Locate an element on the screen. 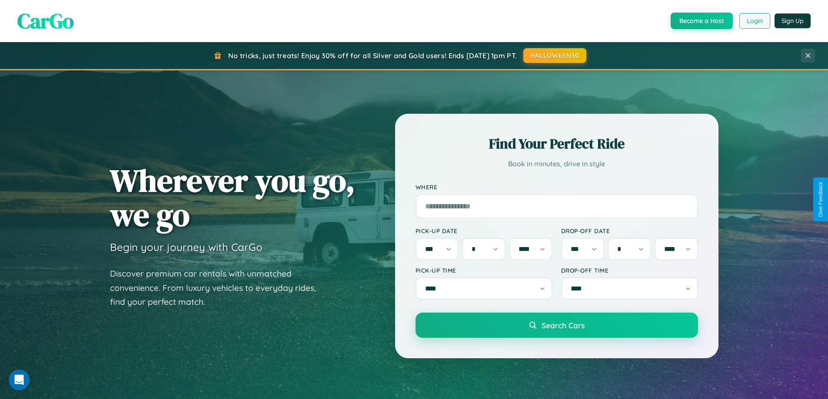 This screenshot has height=399, width=828. h1: Wherever you go, we go is located at coordinates (233, 198).